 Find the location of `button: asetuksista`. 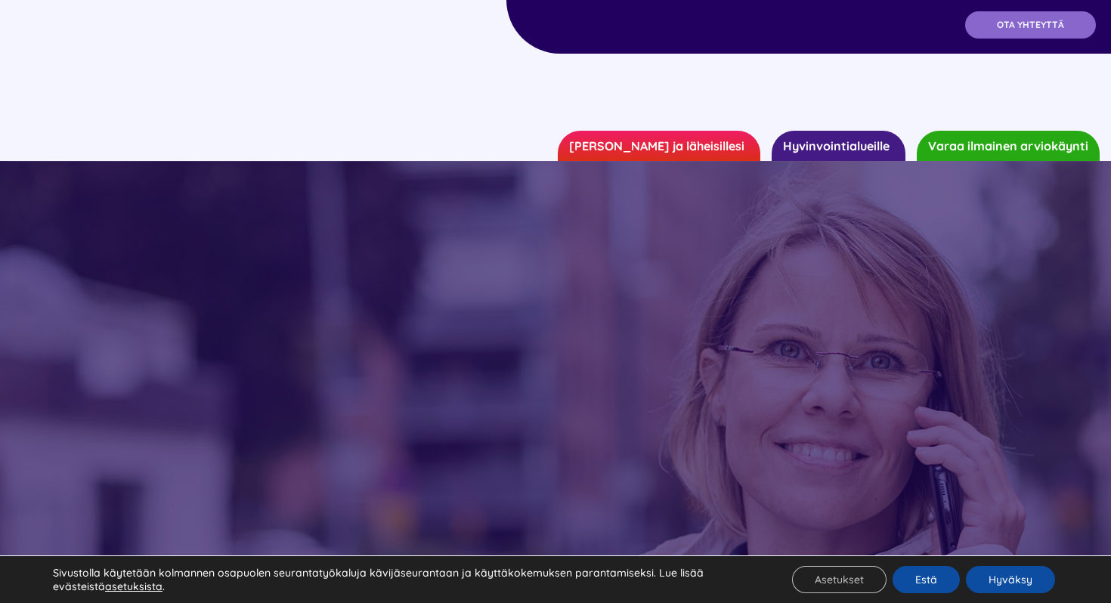

button: asetuksista is located at coordinates (134, 587).